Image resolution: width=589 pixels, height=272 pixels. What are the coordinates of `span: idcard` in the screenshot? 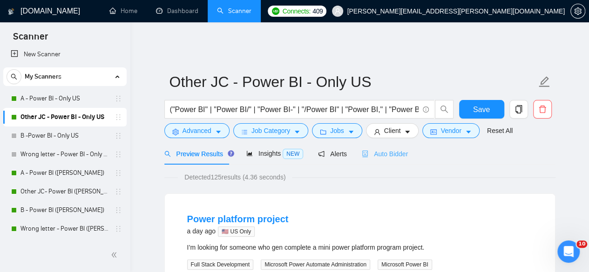 It's located at (433, 132).